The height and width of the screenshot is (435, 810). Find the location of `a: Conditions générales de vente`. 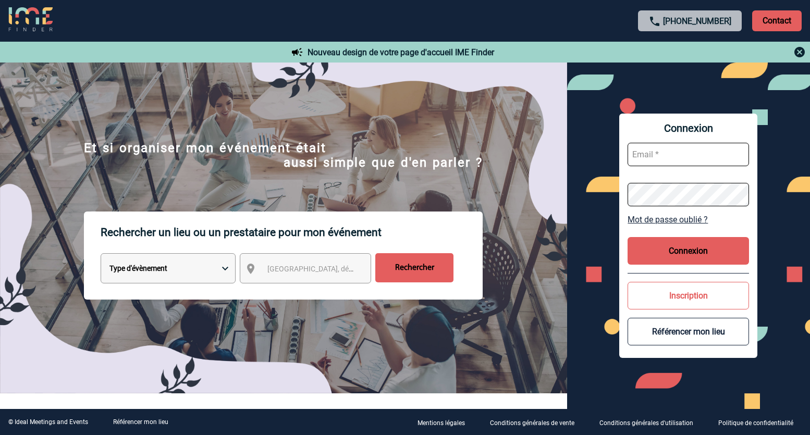

a: Conditions générales de vente is located at coordinates (536, 422).